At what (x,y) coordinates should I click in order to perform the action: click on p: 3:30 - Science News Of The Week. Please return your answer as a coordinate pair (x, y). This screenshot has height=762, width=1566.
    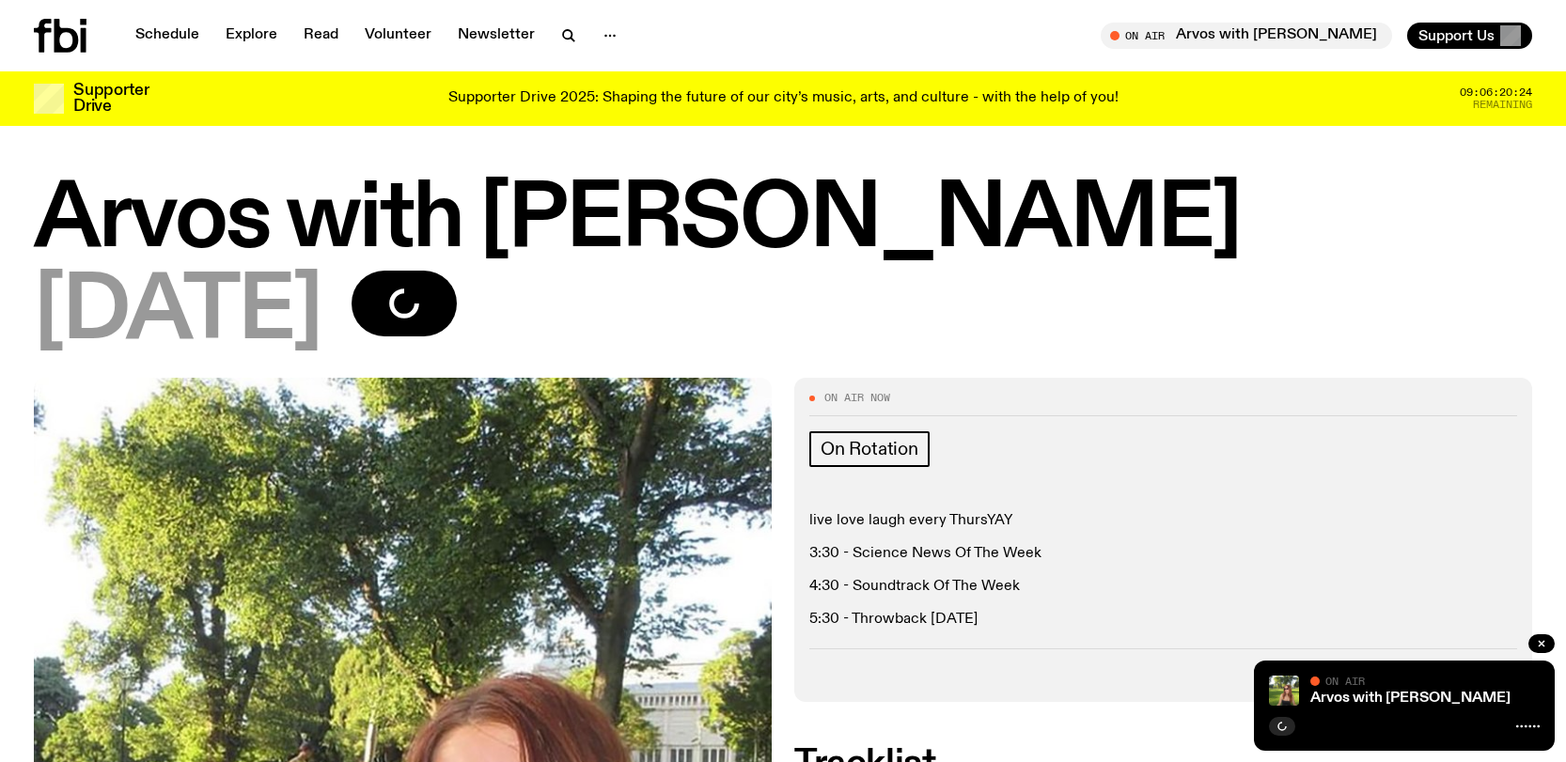
    Looking at the image, I should click on (1162, 554).